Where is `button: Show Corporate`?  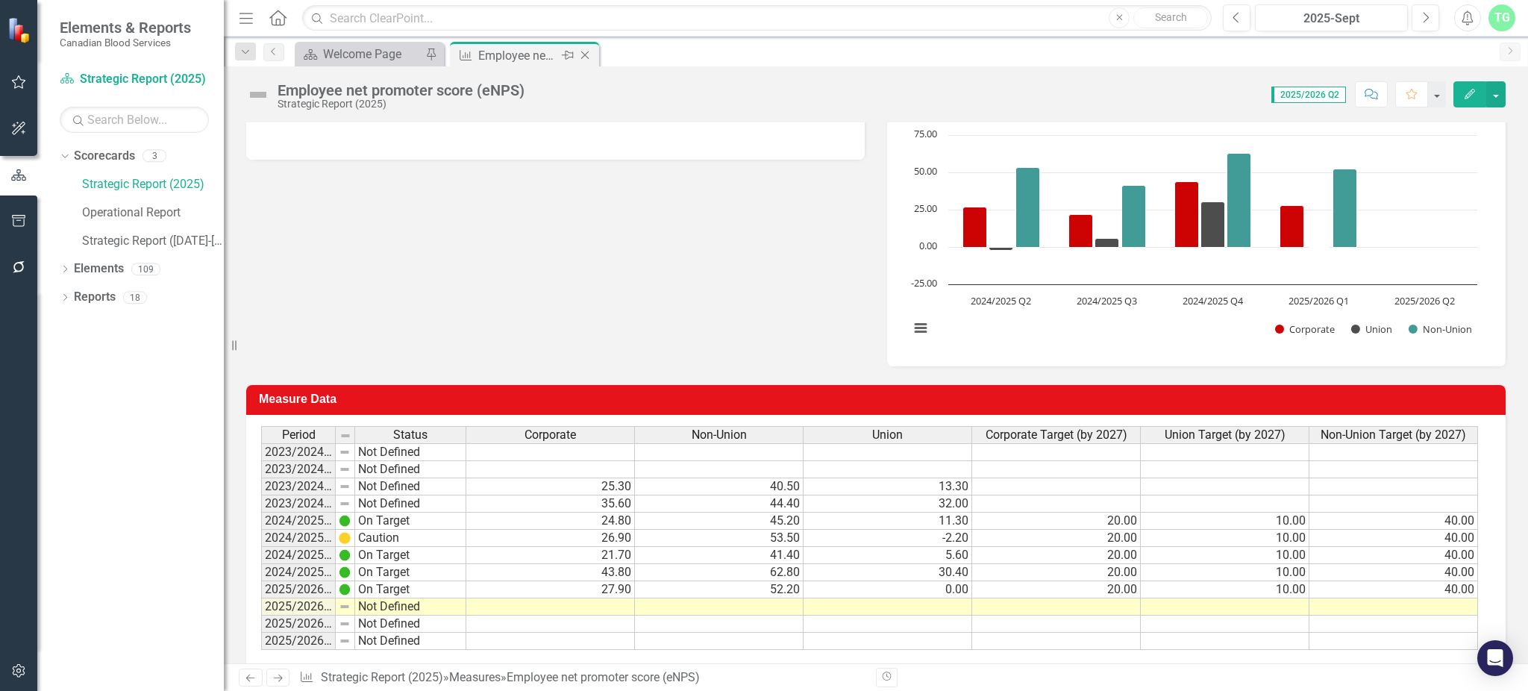
button: Show Corporate is located at coordinates (1305, 329).